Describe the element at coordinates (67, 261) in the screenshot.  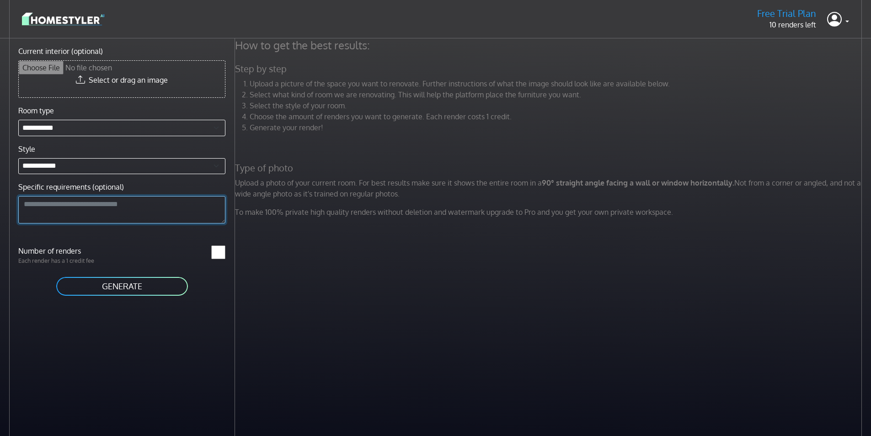
I see `p: Each render has a 1 credit fee` at that location.